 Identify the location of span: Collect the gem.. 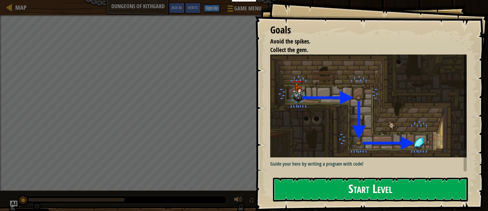
(289, 50).